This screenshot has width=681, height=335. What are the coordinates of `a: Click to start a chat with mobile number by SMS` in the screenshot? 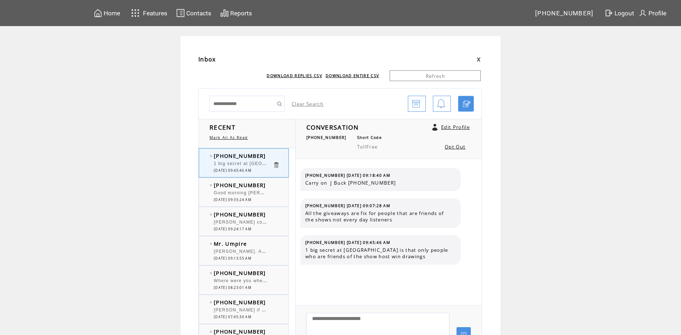 It's located at (466, 104).